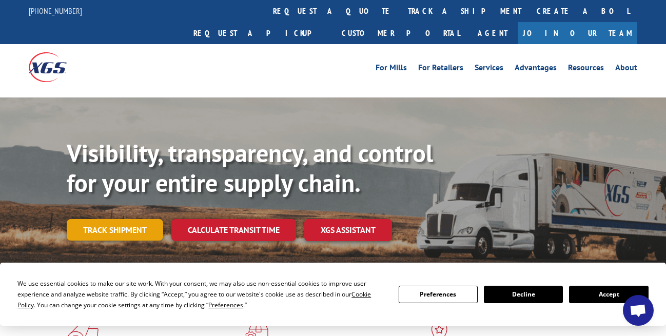  Describe the element at coordinates (523, 294) in the screenshot. I see `button: Decline` at that location.